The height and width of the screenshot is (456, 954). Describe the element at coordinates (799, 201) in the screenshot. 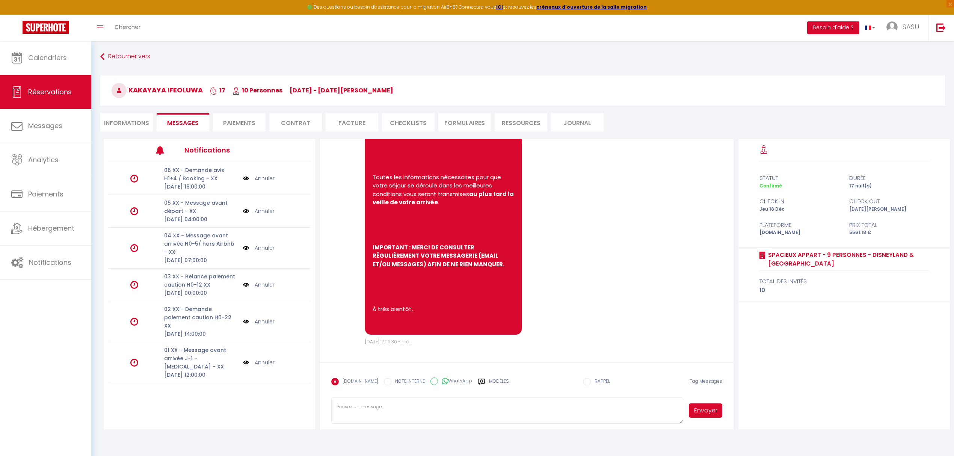

I see `div: check in` at that location.